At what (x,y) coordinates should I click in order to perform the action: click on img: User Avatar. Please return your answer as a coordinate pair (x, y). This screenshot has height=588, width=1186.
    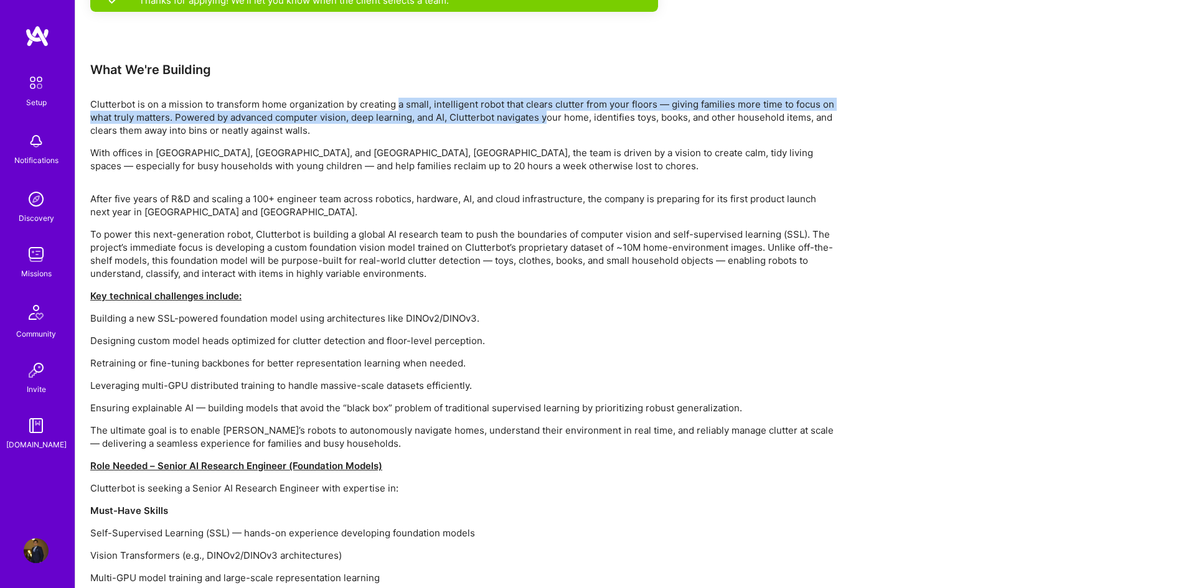
    Looking at the image, I should click on (36, 551).